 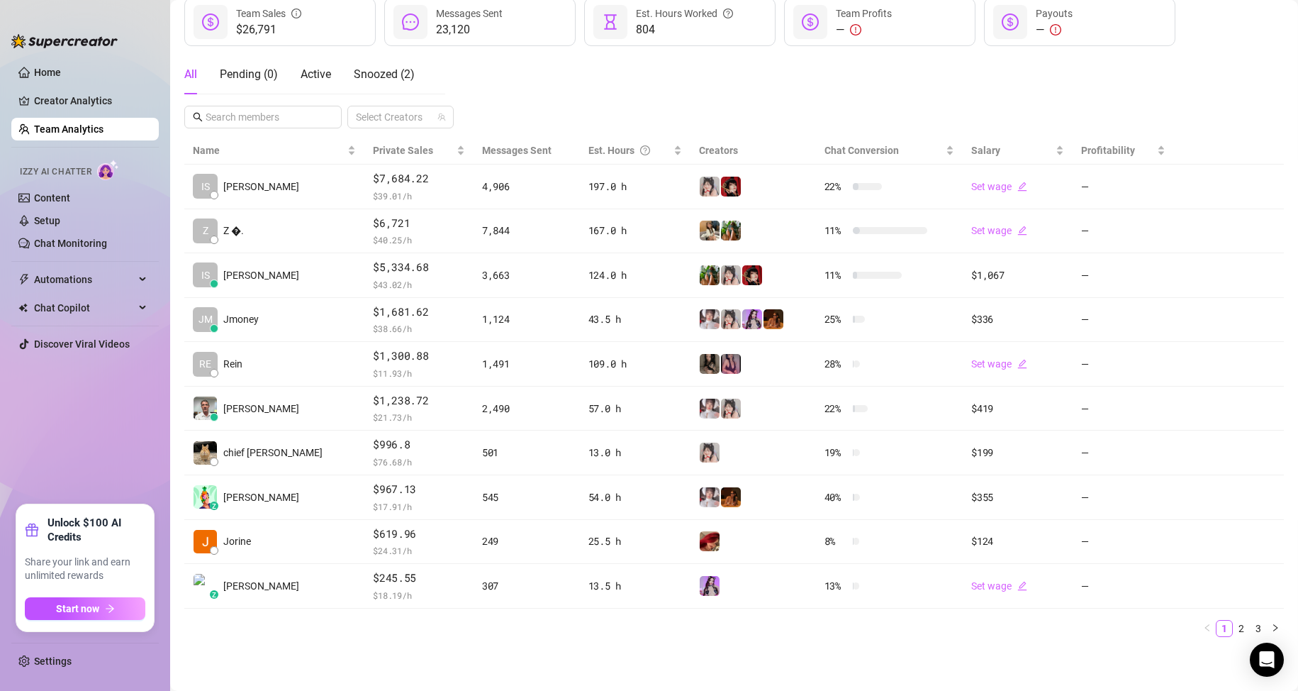 I want to click on div: 109.0 h, so click(x=635, y=364).